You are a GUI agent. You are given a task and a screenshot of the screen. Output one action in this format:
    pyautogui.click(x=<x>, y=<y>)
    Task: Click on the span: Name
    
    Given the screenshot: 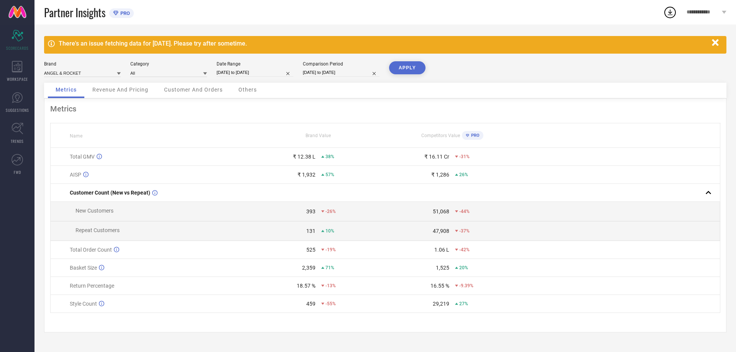 What is the action you would take?
    pyautogui.click(x=76, y=136)
    